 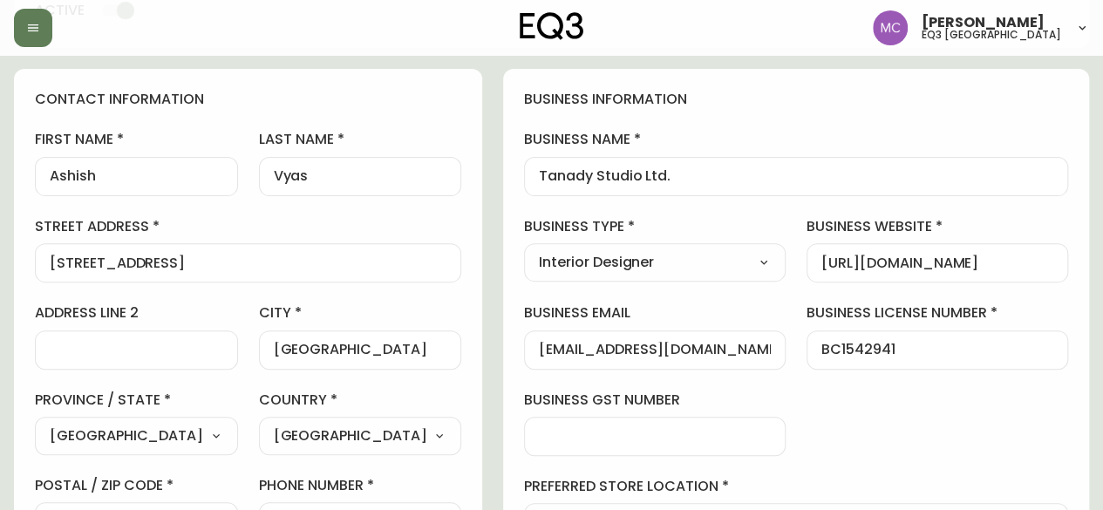 I want to click on img: logo, so click(x=552, y=26).